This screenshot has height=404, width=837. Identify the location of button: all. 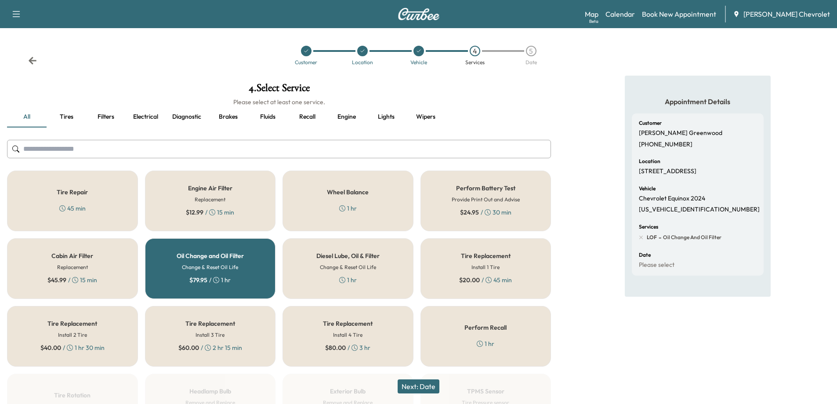
(27, 117).